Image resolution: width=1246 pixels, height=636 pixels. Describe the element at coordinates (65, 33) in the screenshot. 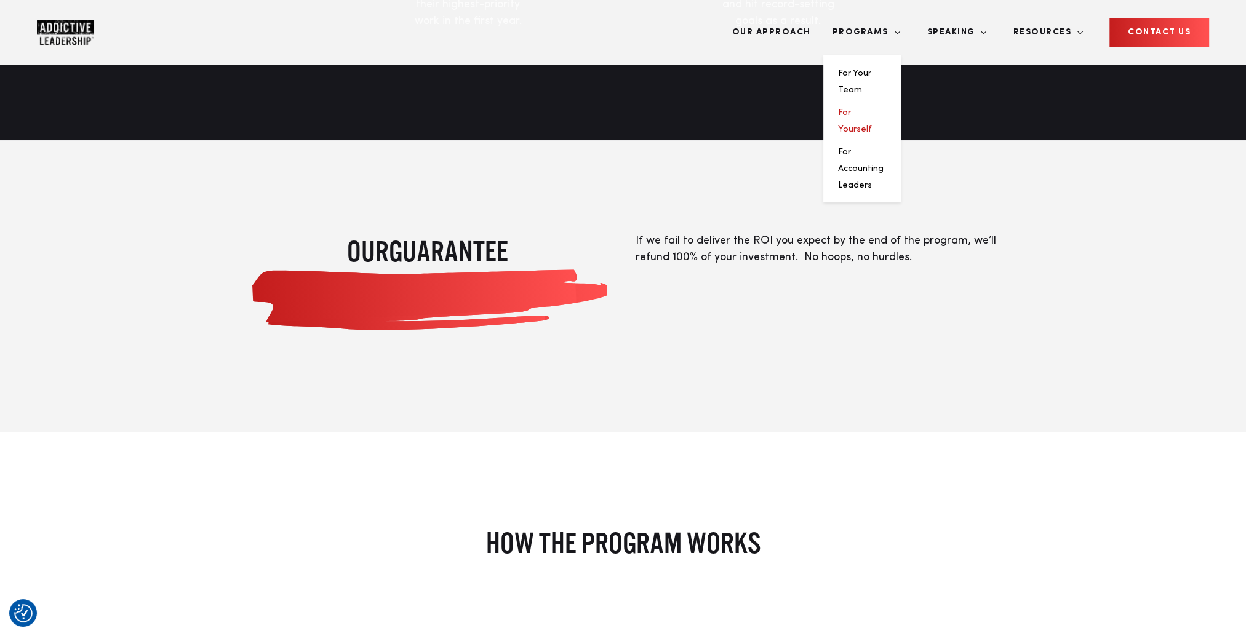

I see `img: Company Logo` at that location.